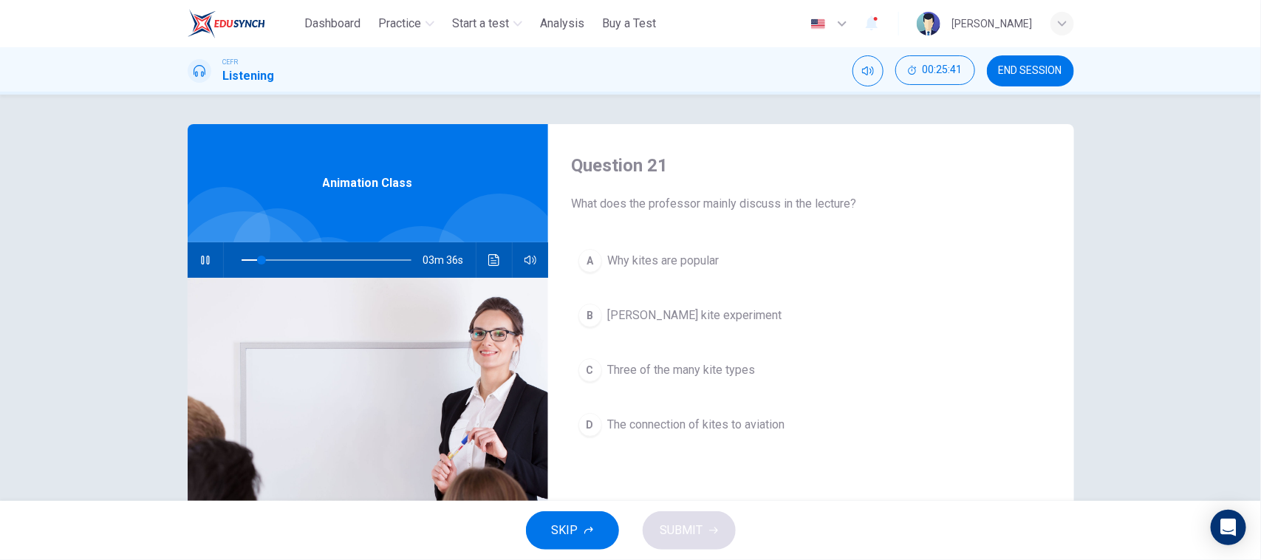 The height and width of the screenshot is (560, 1261). Describe the element at coordinates (935, 70) in the screenshot. I see `button: 00:25:41` at that location.